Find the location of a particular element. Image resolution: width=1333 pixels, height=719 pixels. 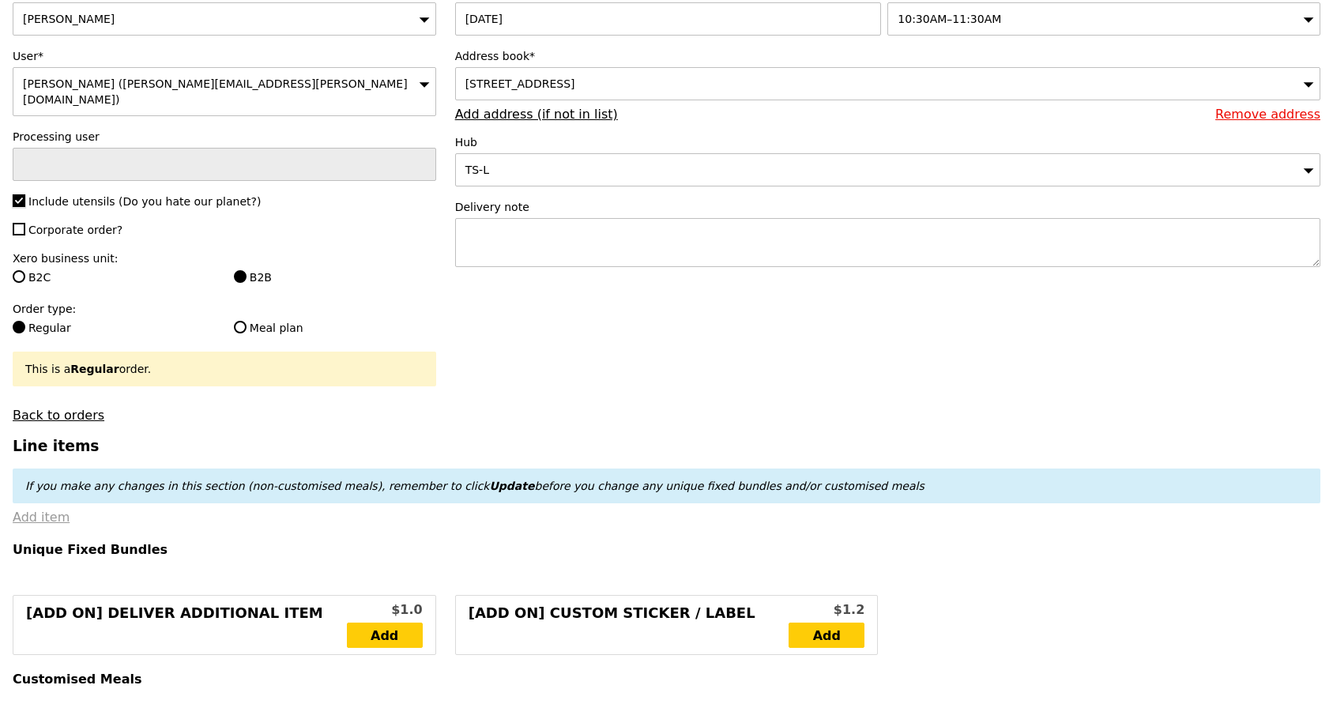

label: Processing user is located at coordinates (224, 137).